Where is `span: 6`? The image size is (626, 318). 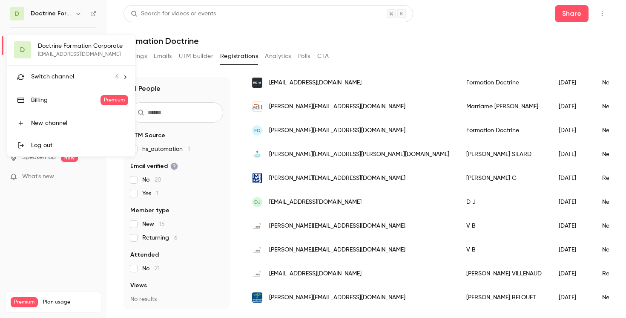 span: 6 is located at coordinates (117, 77).